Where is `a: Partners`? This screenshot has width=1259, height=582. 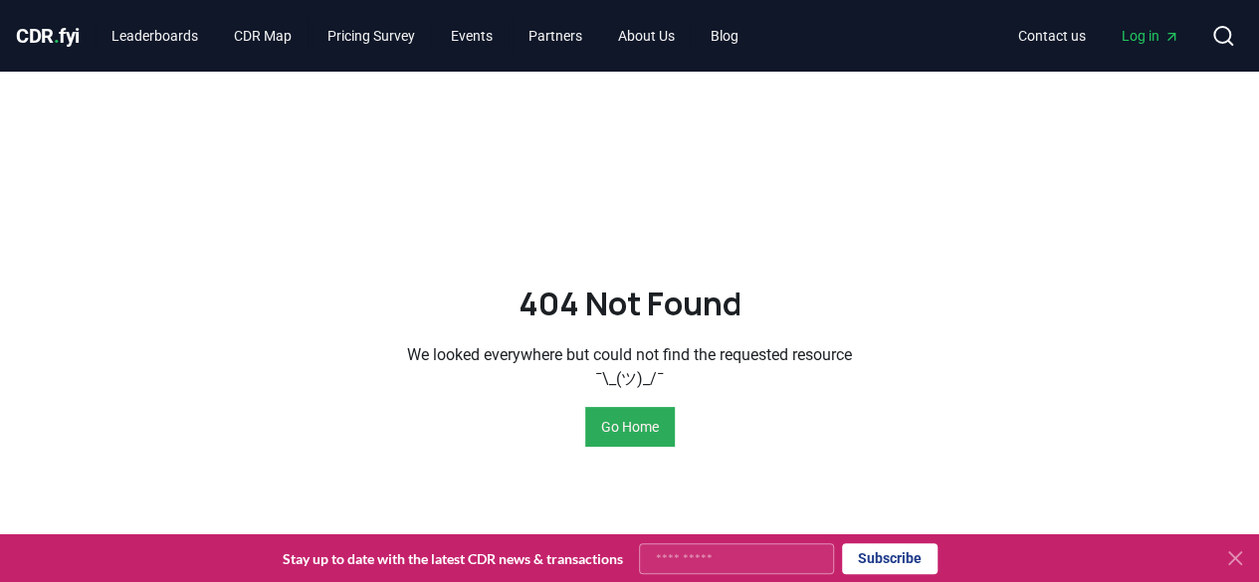 a: Partners is located at coordinates (555, 36).